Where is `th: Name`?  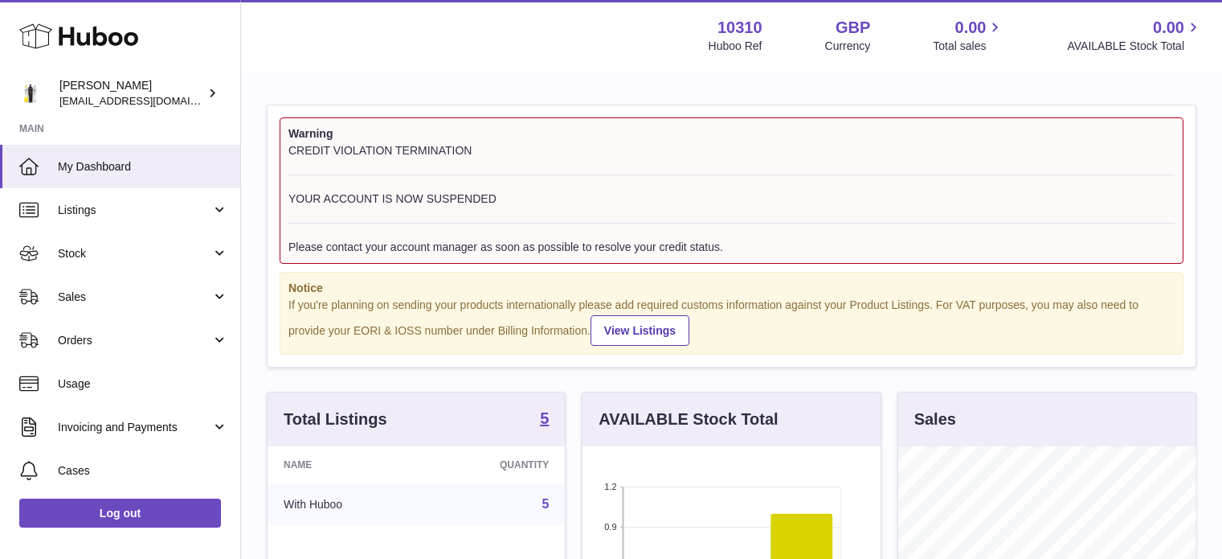
th: Name is located at coordinates (346, 465).